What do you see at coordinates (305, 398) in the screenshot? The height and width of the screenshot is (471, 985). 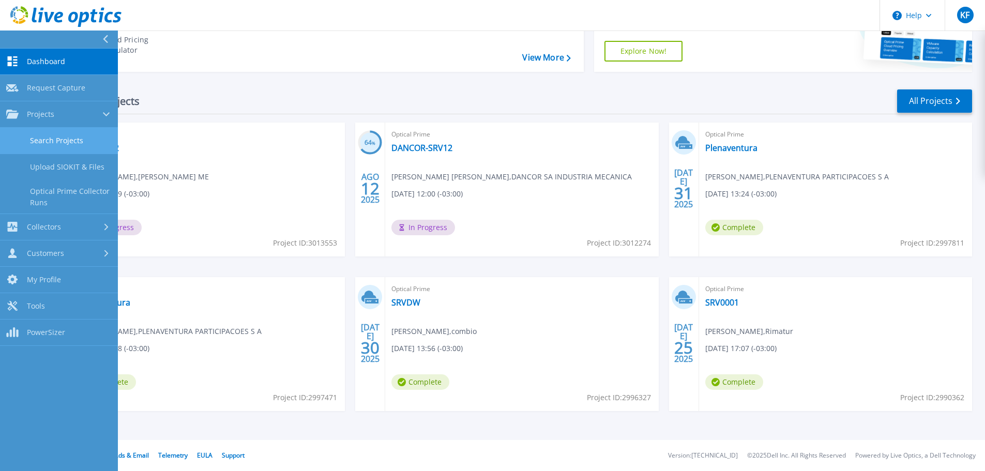 I see `span: Project ID: 2997471` at bounding box center [305, 398].